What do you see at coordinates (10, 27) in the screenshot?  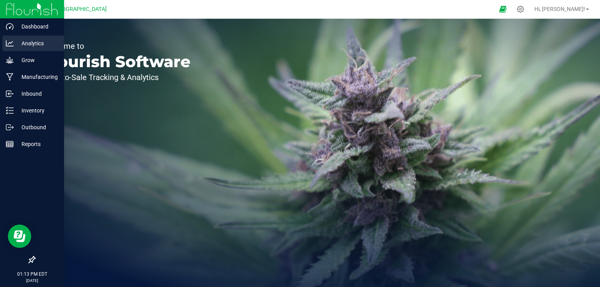 I see `inline-svg: Dashboard` at bounding box center [10, 27].